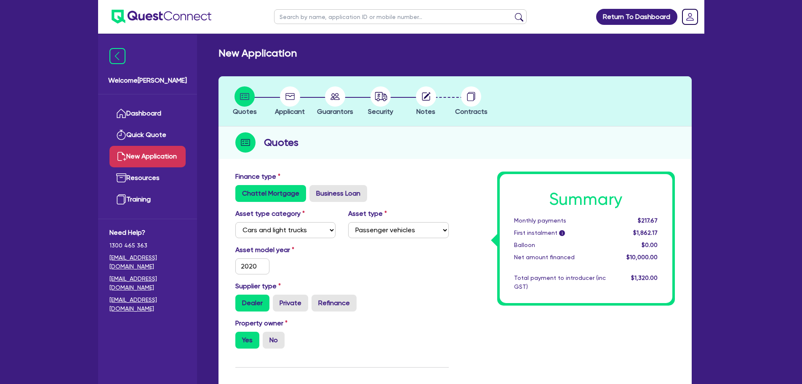  Describe the element at coordinates (562, 233) in the screenshot. I see `span: i` at that location.